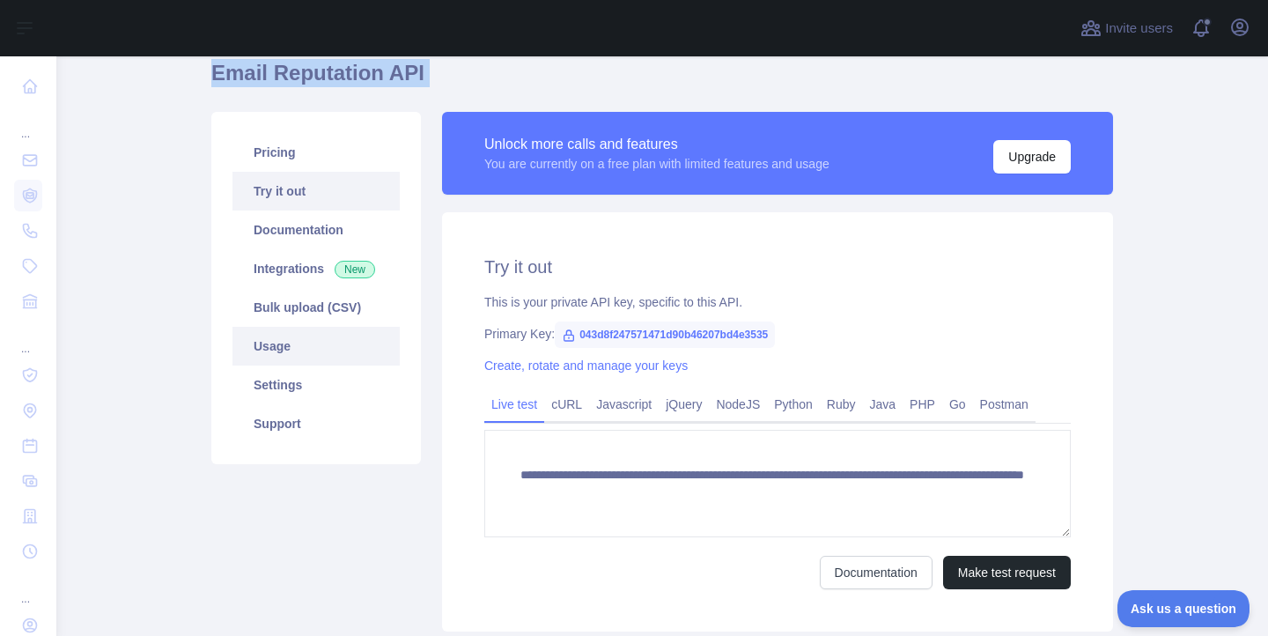  What do you see at coordinates (316, 152) in the screenshot?
I see `a: Pricing` at bounding box center [316, 152].